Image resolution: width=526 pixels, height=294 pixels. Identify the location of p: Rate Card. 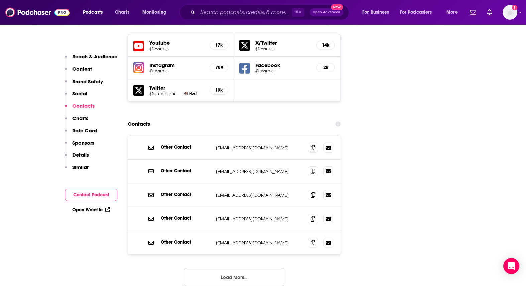
(85, 130).